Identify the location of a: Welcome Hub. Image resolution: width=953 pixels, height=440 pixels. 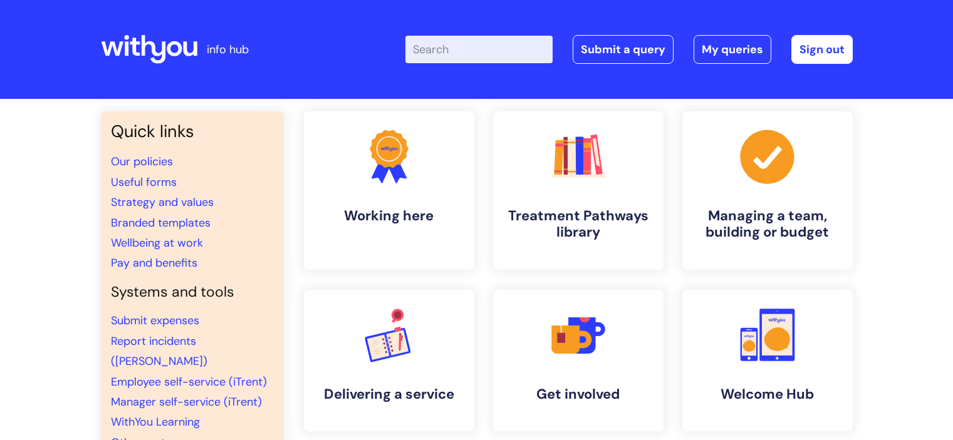
(767, 361).